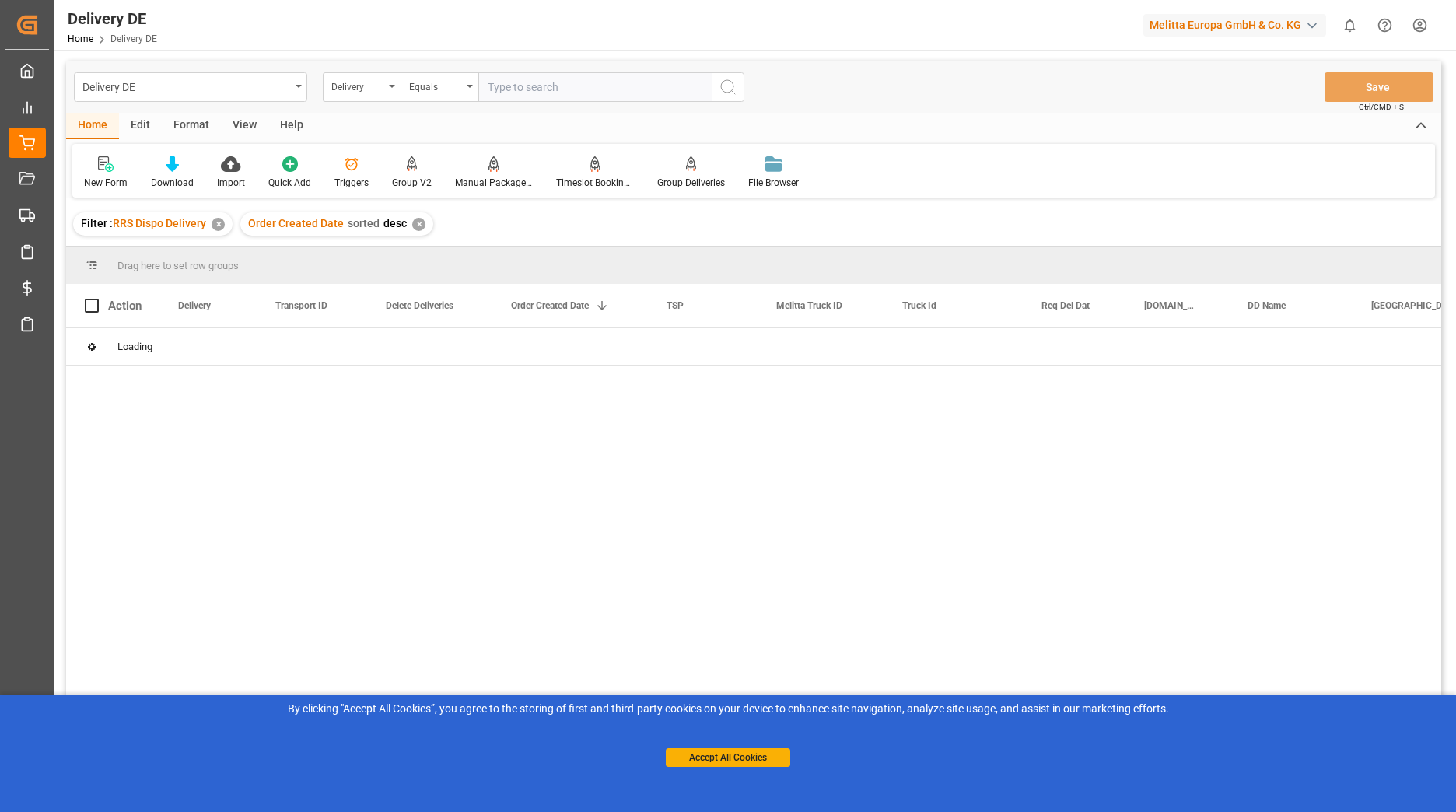 This screenshot has height=812, width=1456. Describe the element at coordinates (1238, 24) in the screenshot. I see `button: Melitta Europa GmbH & Co. KG` at that location.